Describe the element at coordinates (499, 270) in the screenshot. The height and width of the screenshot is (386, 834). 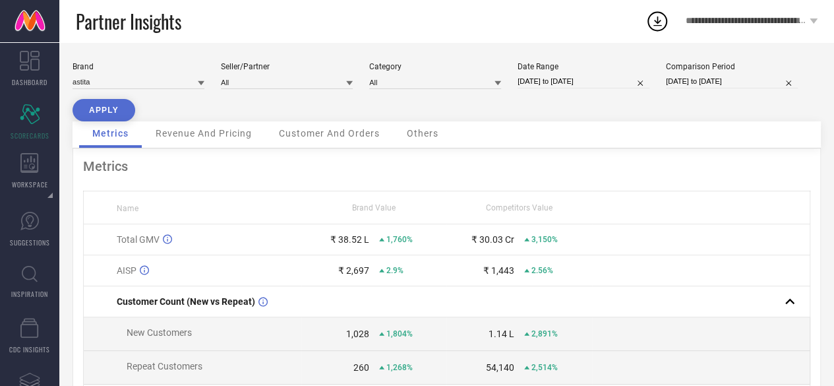
I see `div: ₹ 1,443` at that location.